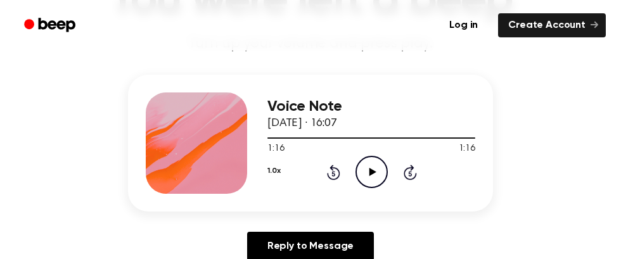 The height and width of the screenshot is (259, 621). I want to click on a: Create Account, so click(552, 25).